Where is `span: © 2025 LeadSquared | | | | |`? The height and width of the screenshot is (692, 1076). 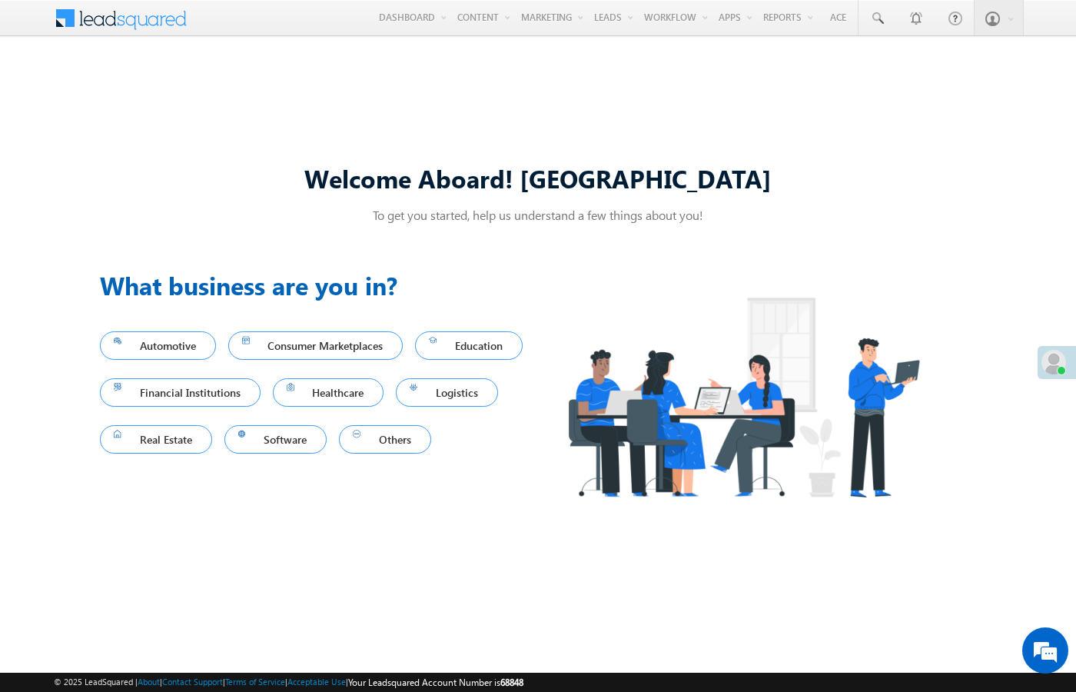 span: © 2025 LeadSquared | | | | | is located at coordinates (288, 682).